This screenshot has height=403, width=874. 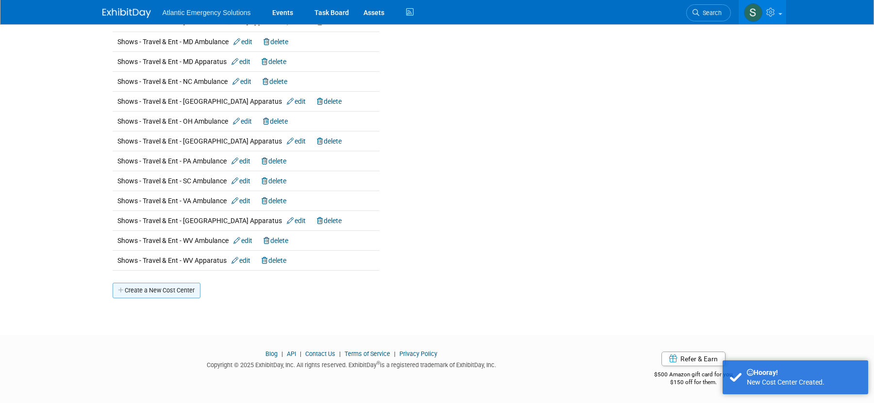 I want to click on a: Blog, so click(x=271, y=354).